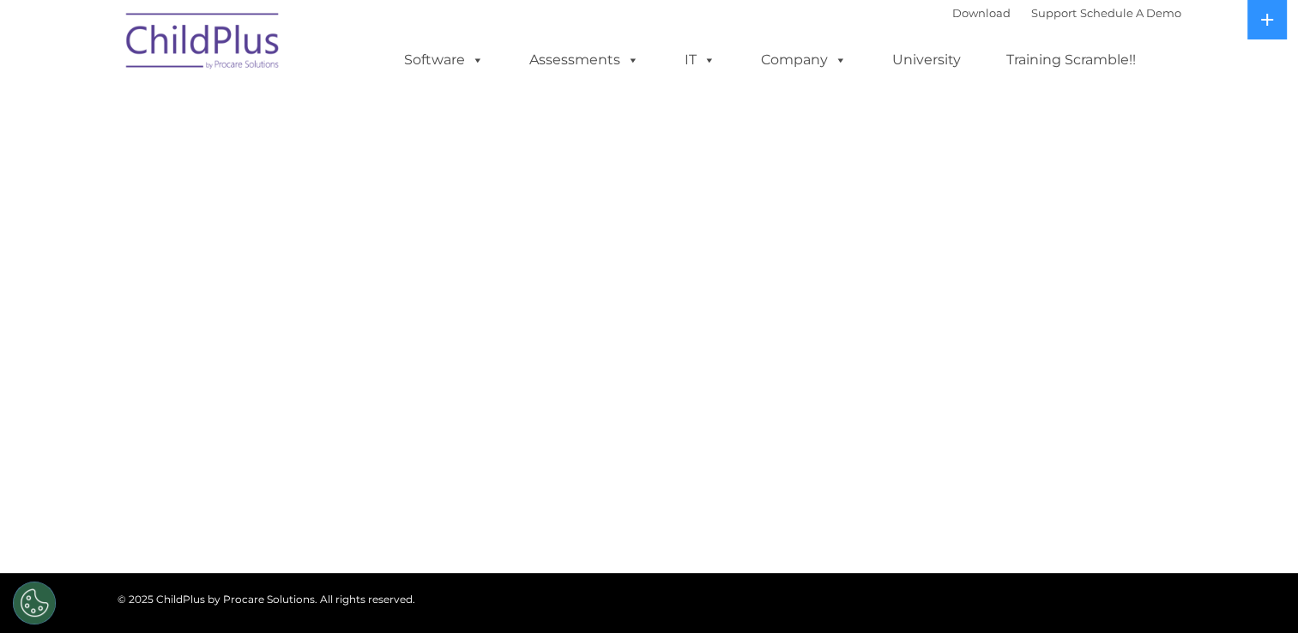 The image size is (1298, 633). I want to click on a: University, so click(926, 60).